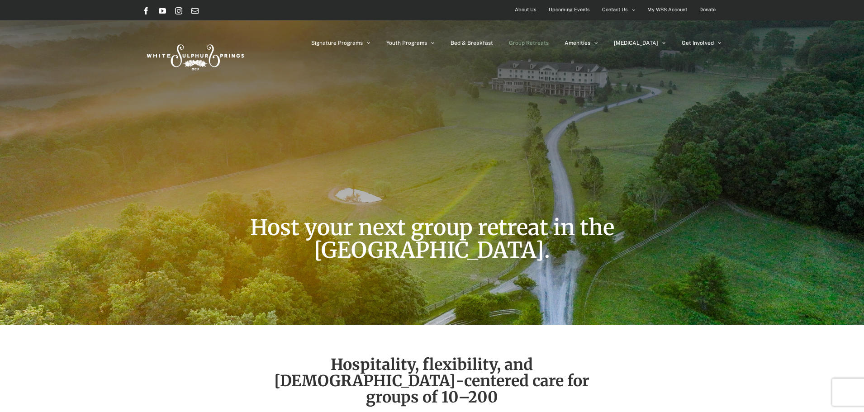  What do you see at coordinates (472, 43) in the screenshot?
I see `a: Bed & Breakfast` at bounding box center [472, 43].